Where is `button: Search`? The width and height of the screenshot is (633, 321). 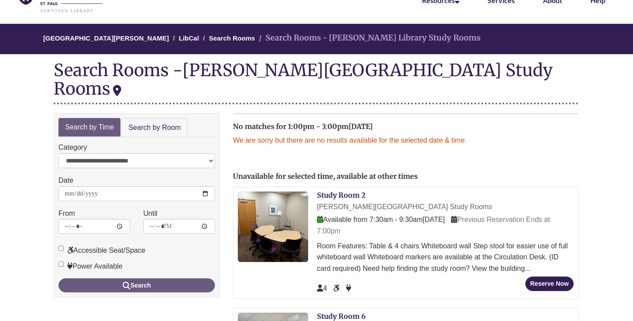 button: Search is located at coordinates (137, 285).